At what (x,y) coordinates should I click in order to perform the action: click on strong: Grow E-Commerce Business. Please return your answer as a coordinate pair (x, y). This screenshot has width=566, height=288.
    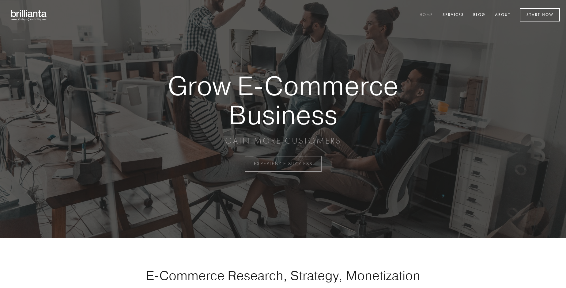
    Looking at the image, I should click on (283, 100).